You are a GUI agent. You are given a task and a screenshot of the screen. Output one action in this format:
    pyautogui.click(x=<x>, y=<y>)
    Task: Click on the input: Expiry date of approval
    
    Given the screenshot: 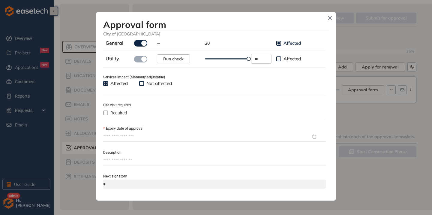 What is the action you would take?
    pyautogui.click(x=207, y=137)
    